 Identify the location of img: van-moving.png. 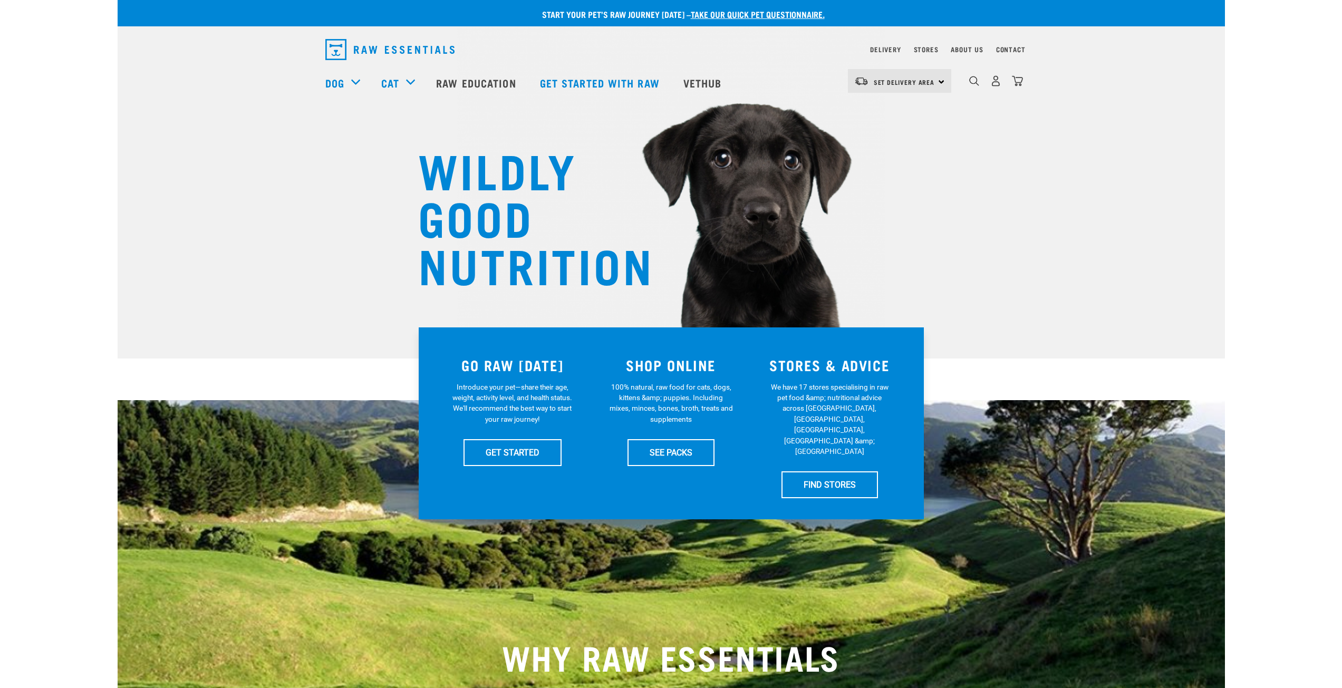
(861, 81).